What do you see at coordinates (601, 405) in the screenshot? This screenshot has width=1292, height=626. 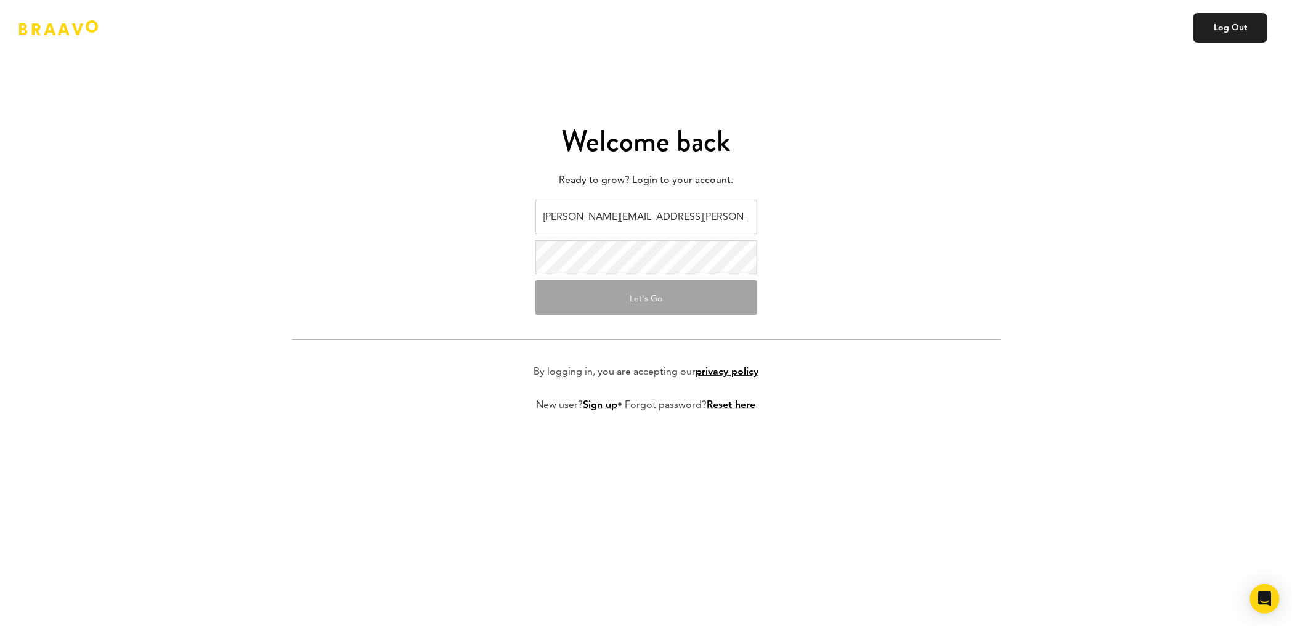 I see `a: Sign up` at bounding box center [601, 405].